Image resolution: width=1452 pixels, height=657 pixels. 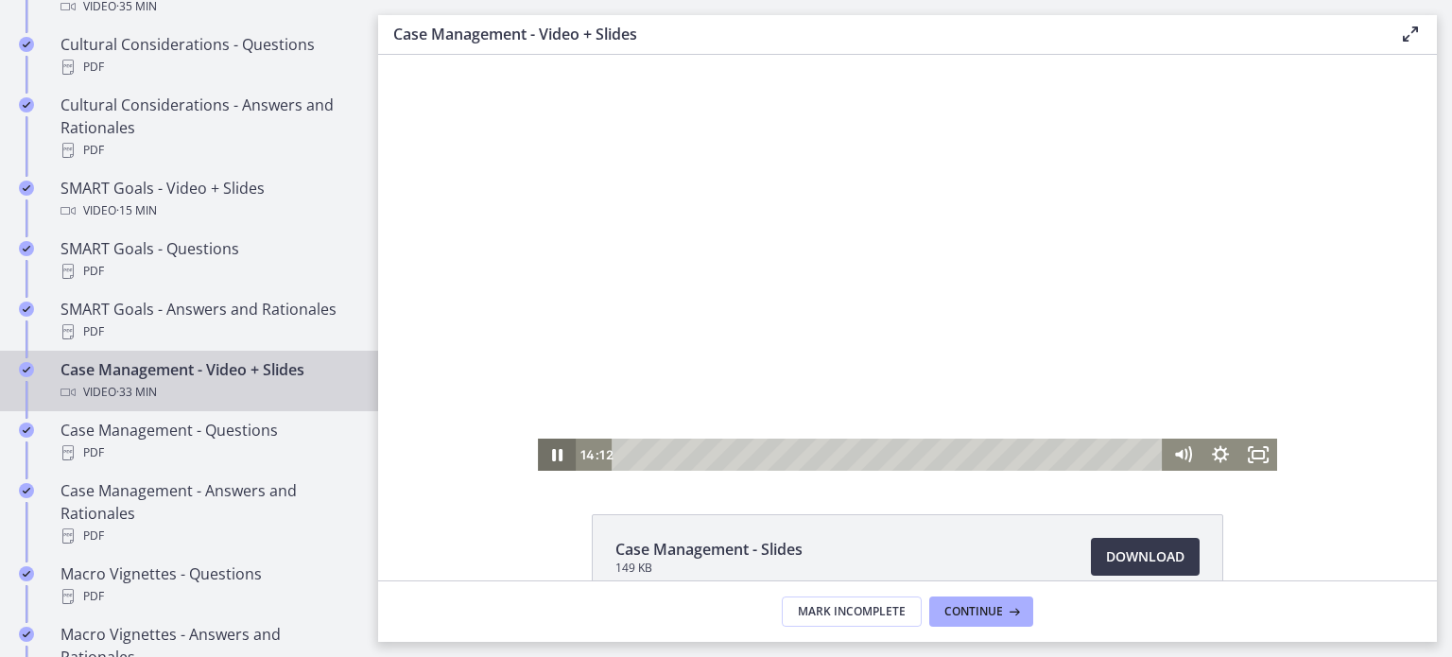 I want to click on div: Cultural Considerations - Questions, so click(x=208, y=56).